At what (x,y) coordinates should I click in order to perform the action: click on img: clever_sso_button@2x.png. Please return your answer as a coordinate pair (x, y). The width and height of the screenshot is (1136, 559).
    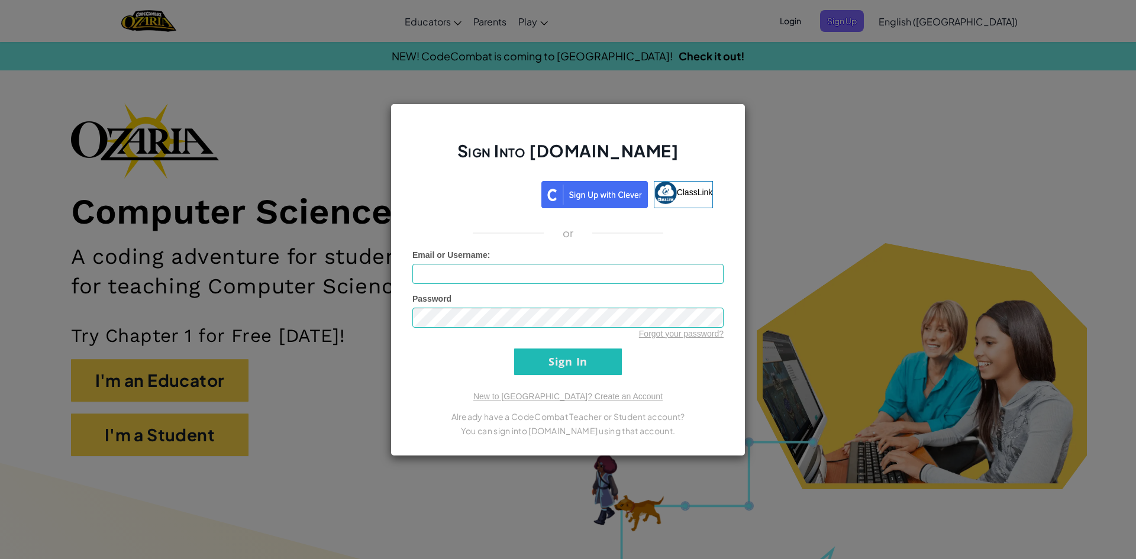
    Looking at the image, I should click on (595, 195).